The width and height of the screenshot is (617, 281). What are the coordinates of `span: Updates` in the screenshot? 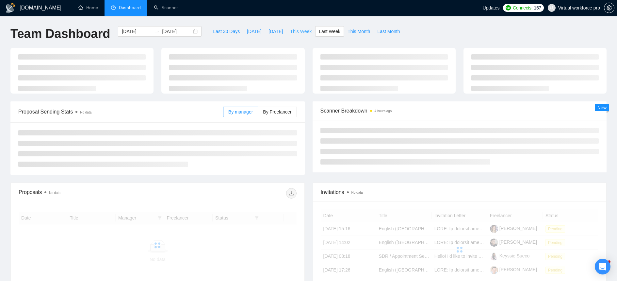 It's located at (491, 8).